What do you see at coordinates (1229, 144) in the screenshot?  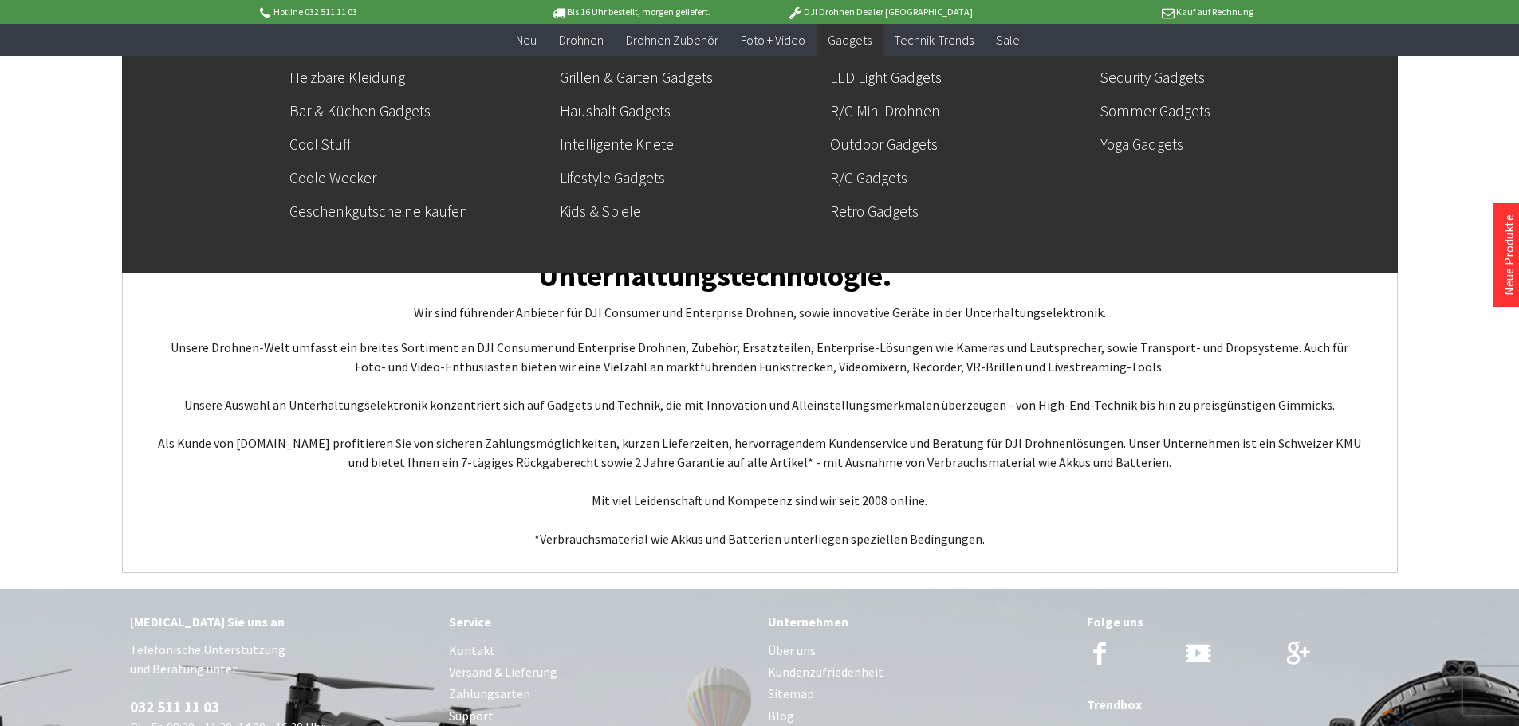 I see `a: Yoga Gadgets` at bounding box center [1229, 144].